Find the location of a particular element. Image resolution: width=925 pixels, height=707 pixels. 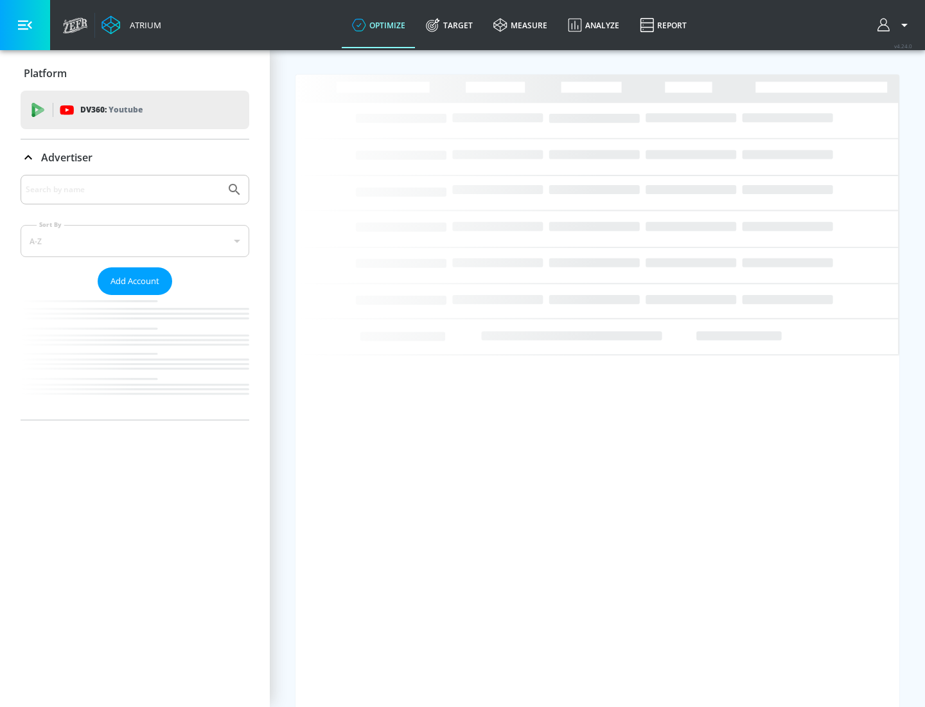

a: Analyze is located at coordinates (594, 25).